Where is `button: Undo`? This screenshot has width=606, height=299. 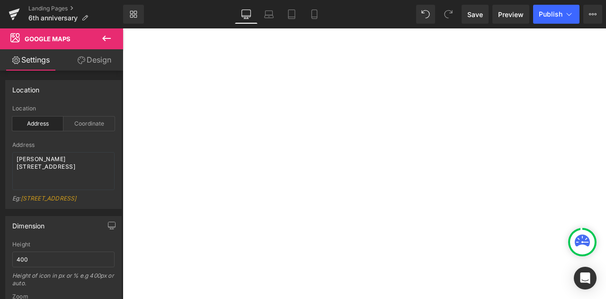
button: Undo is located at coordinates (425, 14).